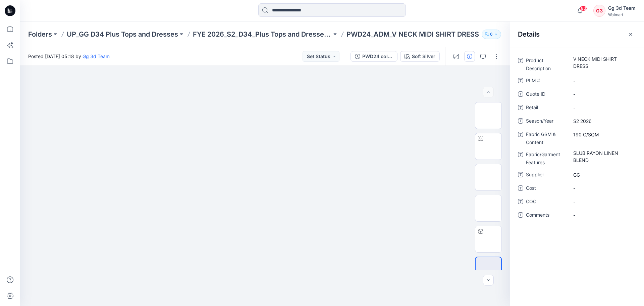 The width and height of the screenshot is (644, 306). I want to click on span: PLM #, so click(546, 81).